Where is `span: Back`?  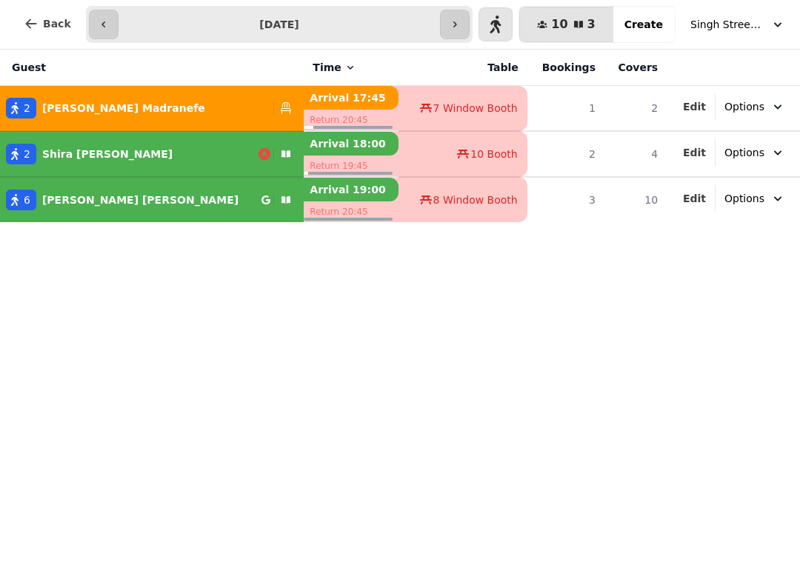 span: Back is located at coordinates (57, 24).